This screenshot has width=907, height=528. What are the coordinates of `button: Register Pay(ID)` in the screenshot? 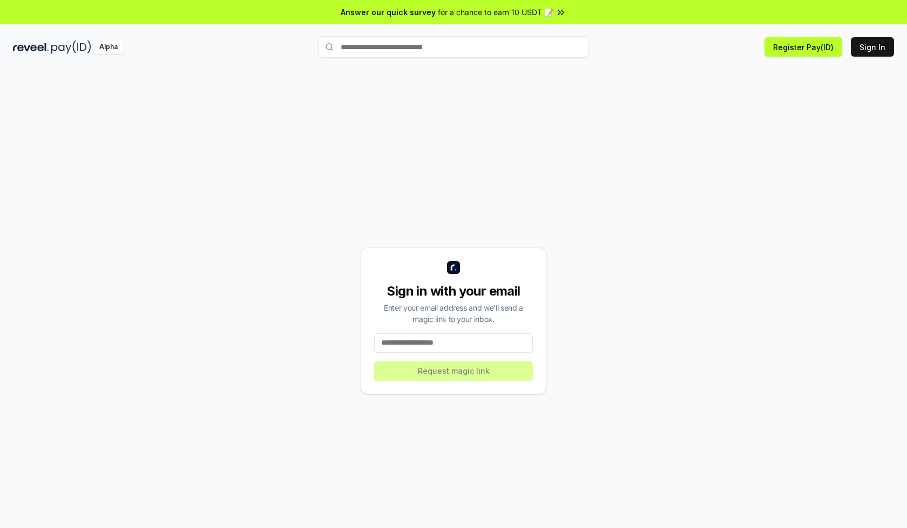 It's located at (803, 47).